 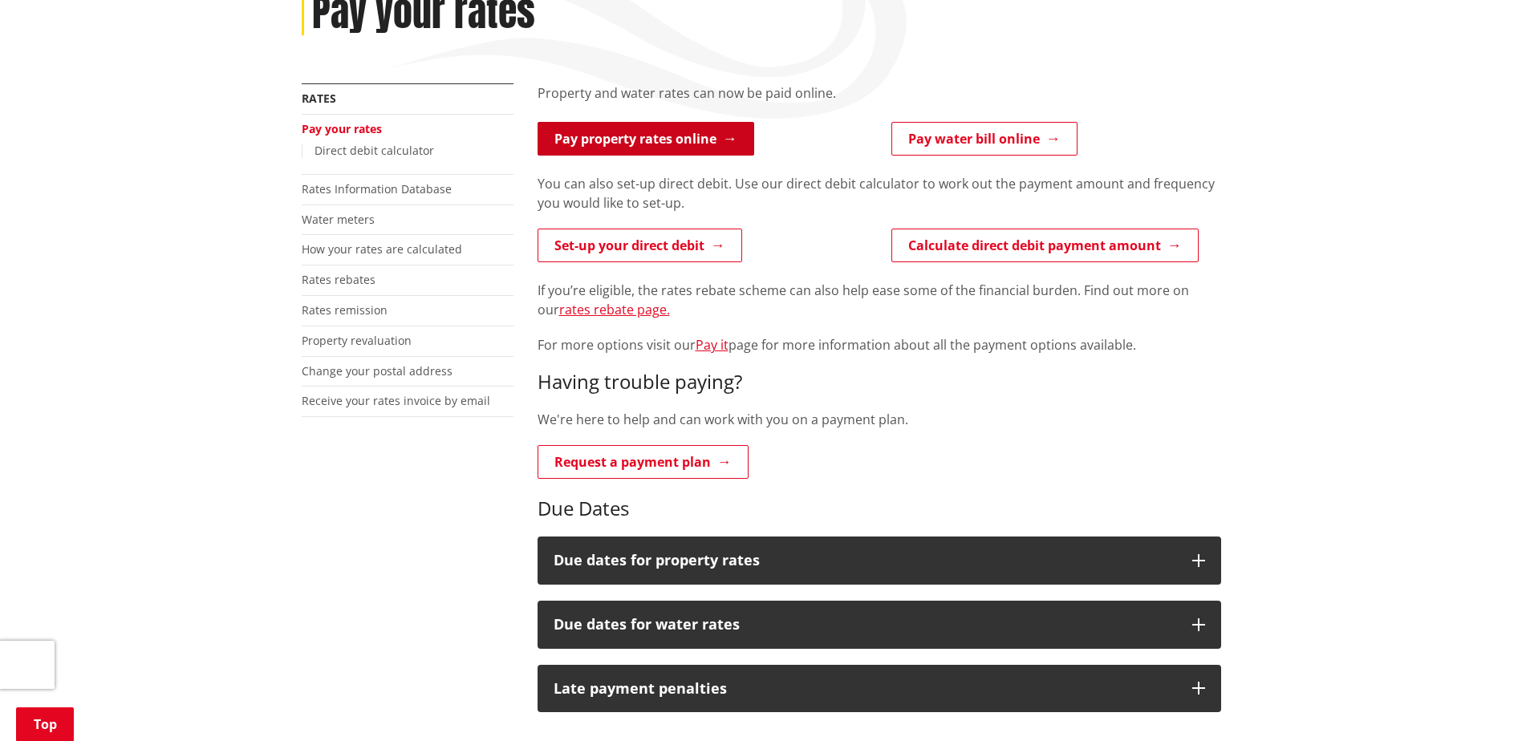 I want to click on h3: Due dates for water rates, so click(x=865, y=625).